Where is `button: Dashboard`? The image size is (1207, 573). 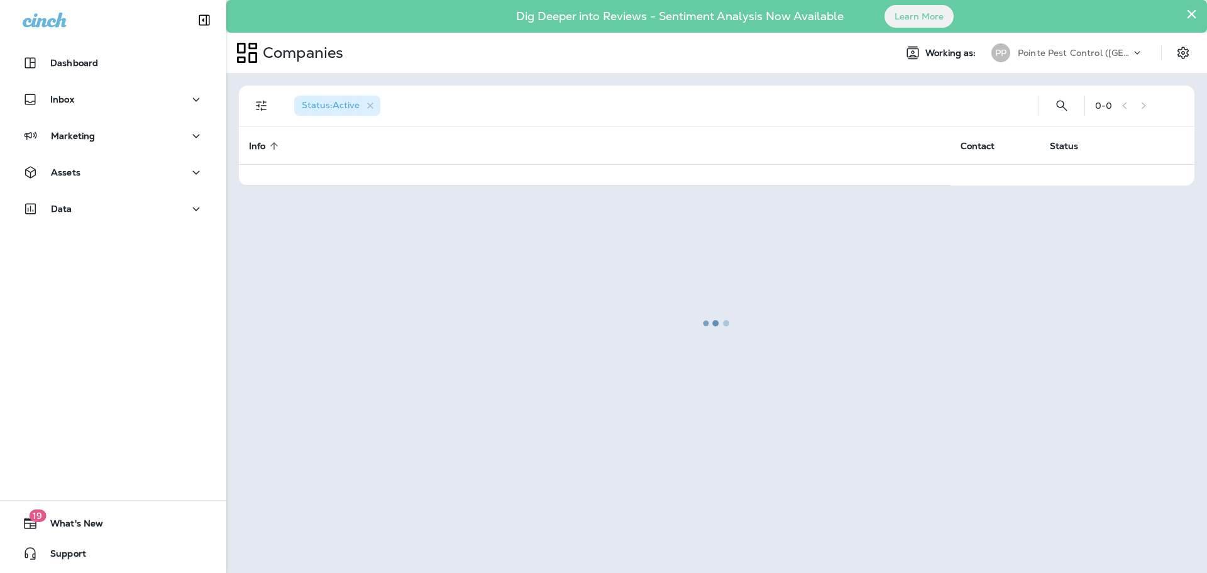 button: Dashboard is located at coordinates (113, 63).